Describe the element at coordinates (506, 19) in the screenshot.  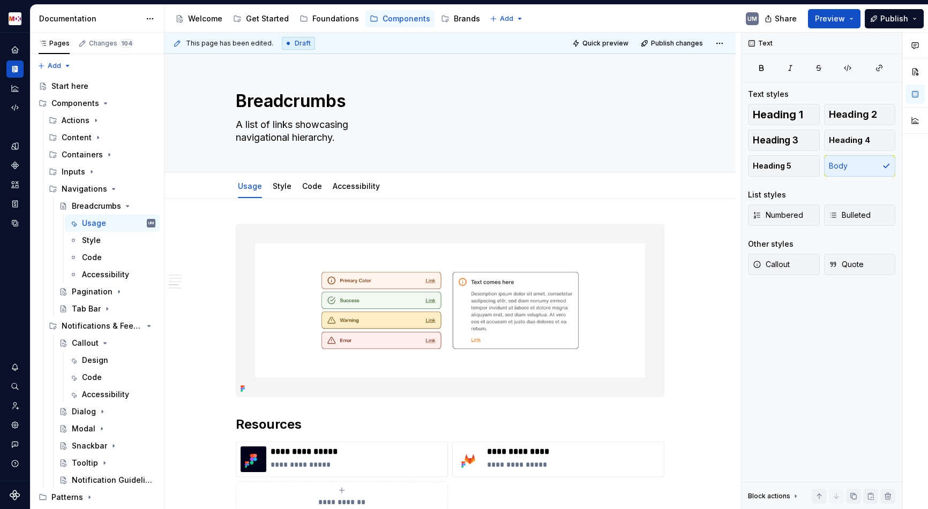
I see `button: Add` at that location.